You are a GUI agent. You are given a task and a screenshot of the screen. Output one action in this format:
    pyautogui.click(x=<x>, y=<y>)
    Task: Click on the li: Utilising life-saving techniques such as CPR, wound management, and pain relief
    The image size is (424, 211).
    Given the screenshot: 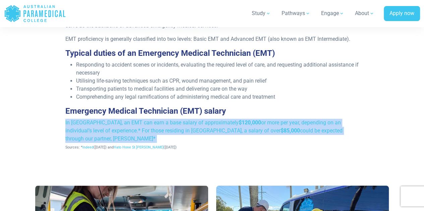 What is the action you would take?
    pyautogui.click(x=217, y=81)
    